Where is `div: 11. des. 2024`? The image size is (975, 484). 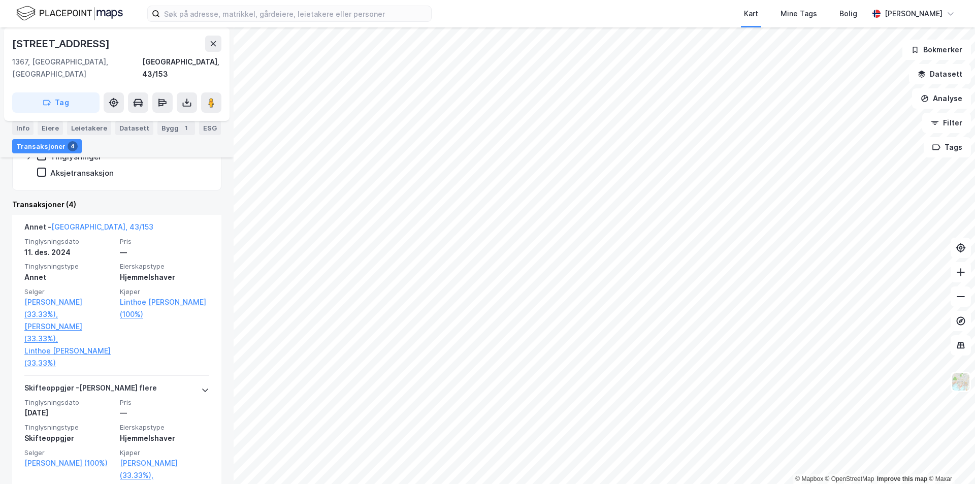
div: 11. des. 2024 is located at coordinates (69, 252).